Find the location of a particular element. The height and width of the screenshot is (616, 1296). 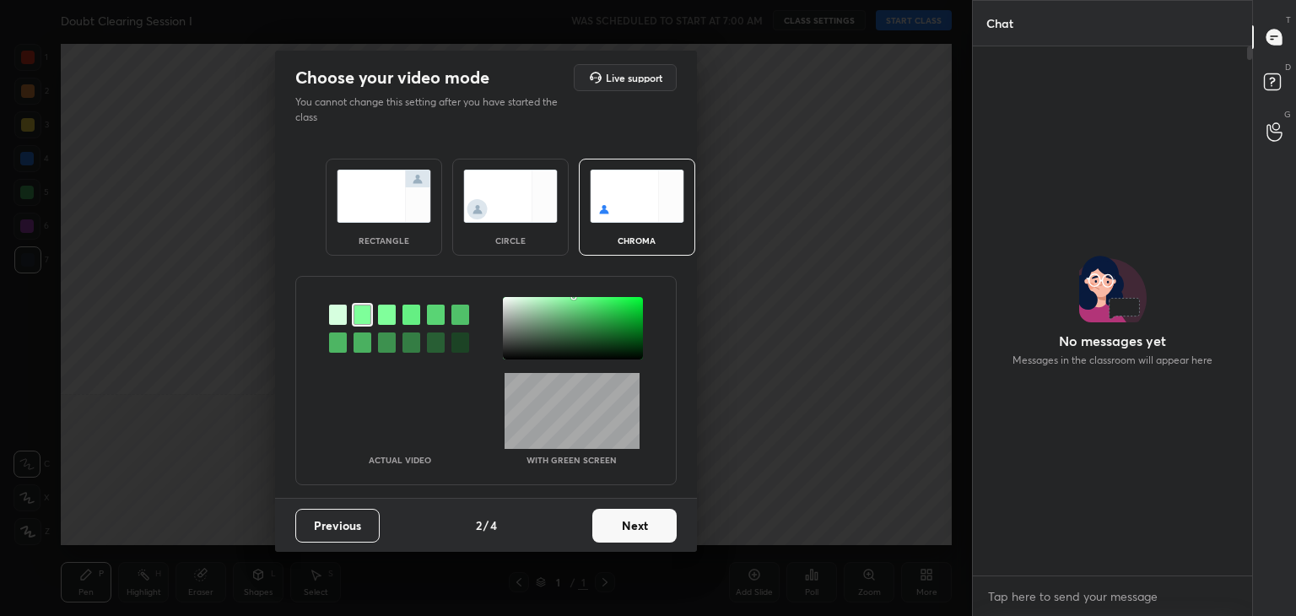

h4: 4 is located at coordinates (494, 525).